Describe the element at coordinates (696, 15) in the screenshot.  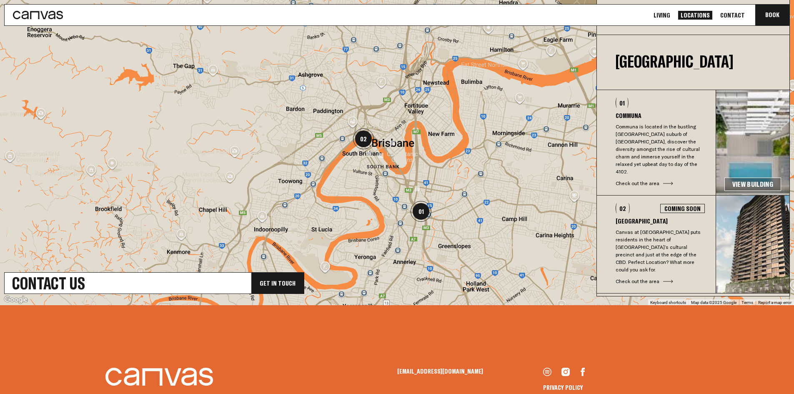
I see `a: Locations` at that location.